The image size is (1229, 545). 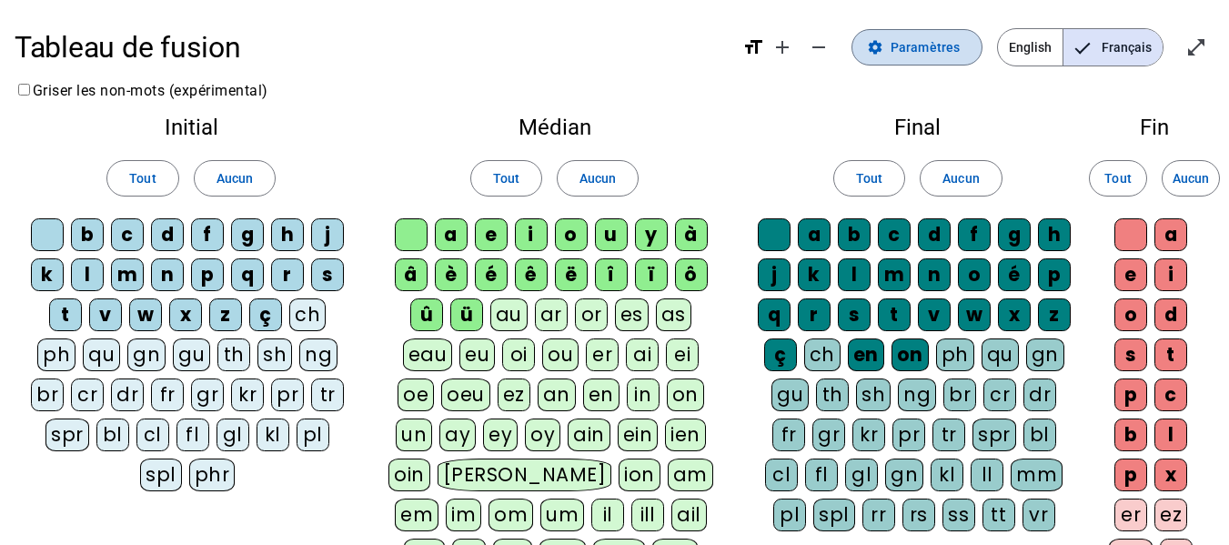 I want to click on mat-icon: format_size, so click(x=753, y=47).